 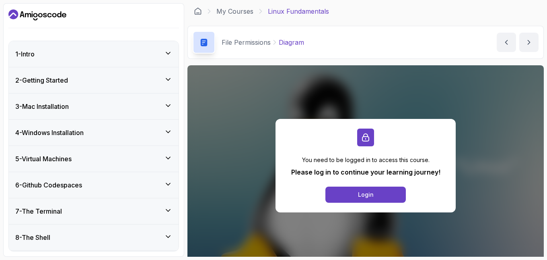 What do you see at coordinates (94, 132) in the screenshot?
I see `button: 4-Windows Installation` at bounding box center [94, 132].